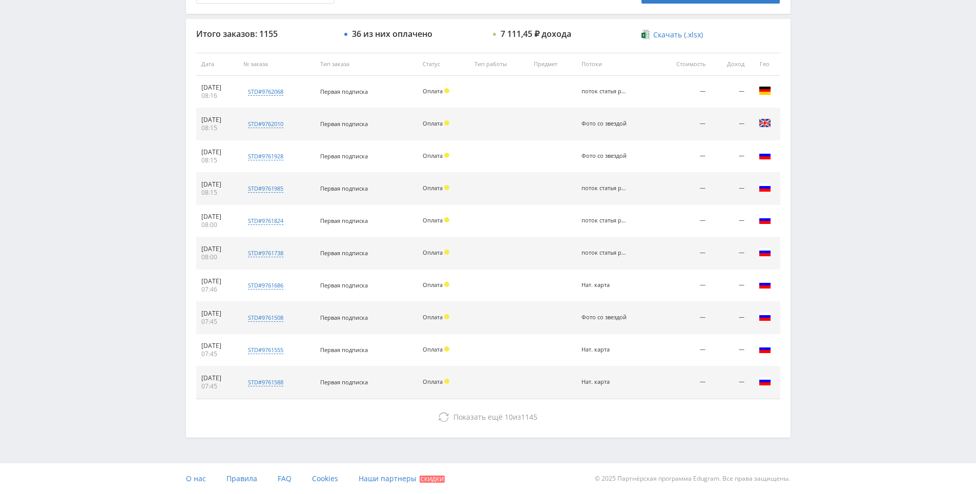 Image resolution: width=976 pixels, height=494 pixels. Describe the element at coordinates (265, 221) in the screenshot. I see `div: std#9761824` at that location.